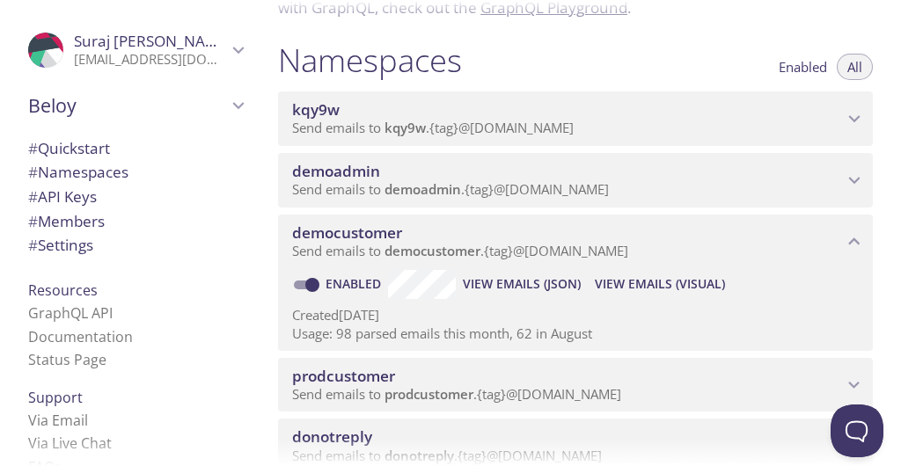 This screenshot has height=466, width=901. Describe the element at coordinates (80, 337) in the screenshot. I see `a: Documentation` at that location.